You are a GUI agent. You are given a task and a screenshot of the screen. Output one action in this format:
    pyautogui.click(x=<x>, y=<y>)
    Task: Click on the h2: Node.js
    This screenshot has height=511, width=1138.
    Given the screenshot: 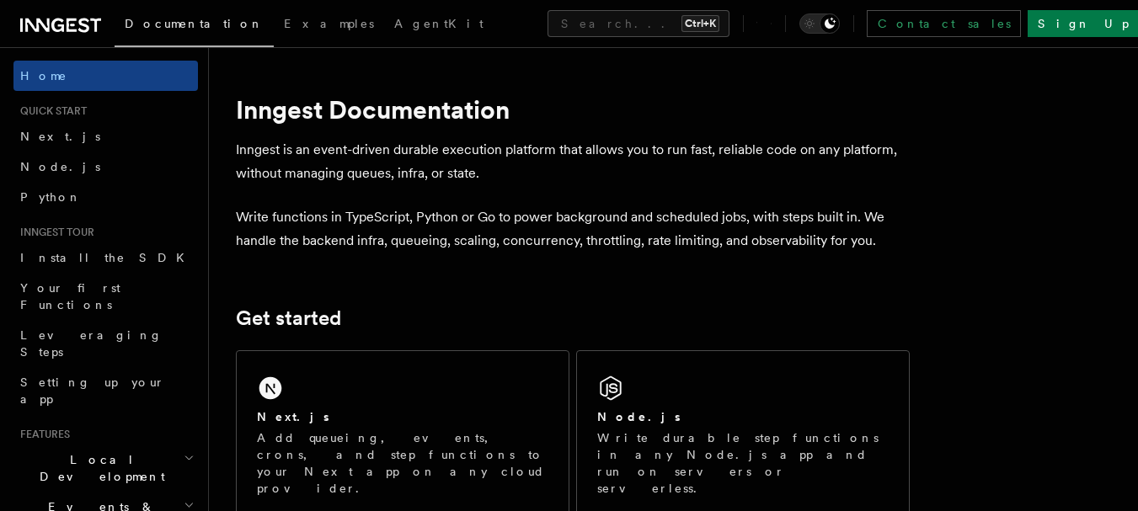 What is the action you would take?
    pyautogui.click(x=639, y=417)
    